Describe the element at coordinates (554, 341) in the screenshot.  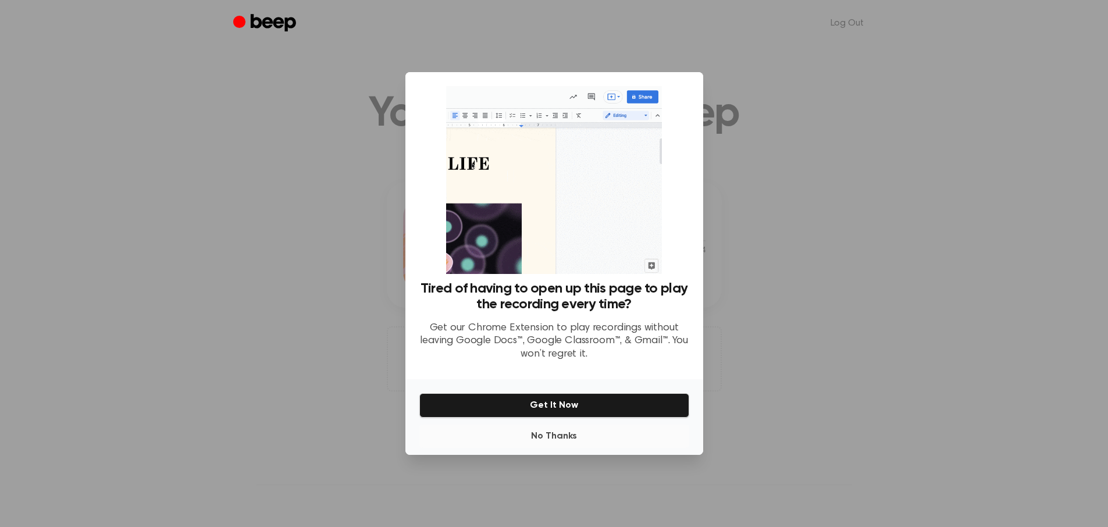
I see `p: Get our Chrome Extension to play recordings without leaving Google Docs™, Google Classroom™, & Gm...` at that location.